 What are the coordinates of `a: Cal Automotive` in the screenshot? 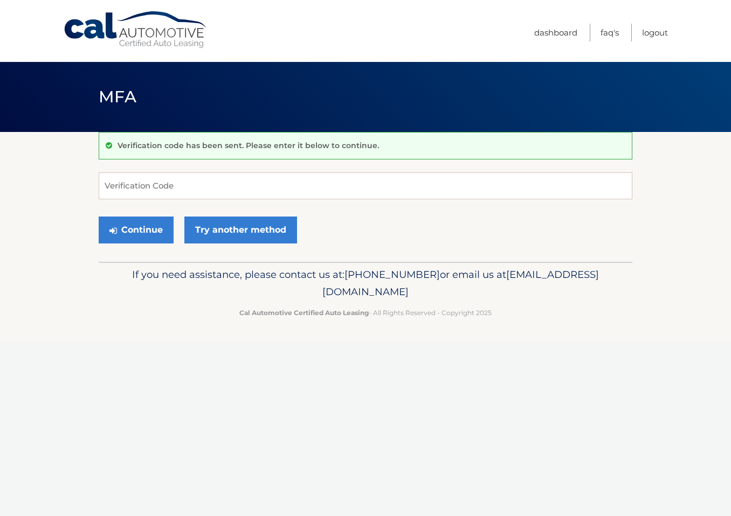 It's located at (136, 30).